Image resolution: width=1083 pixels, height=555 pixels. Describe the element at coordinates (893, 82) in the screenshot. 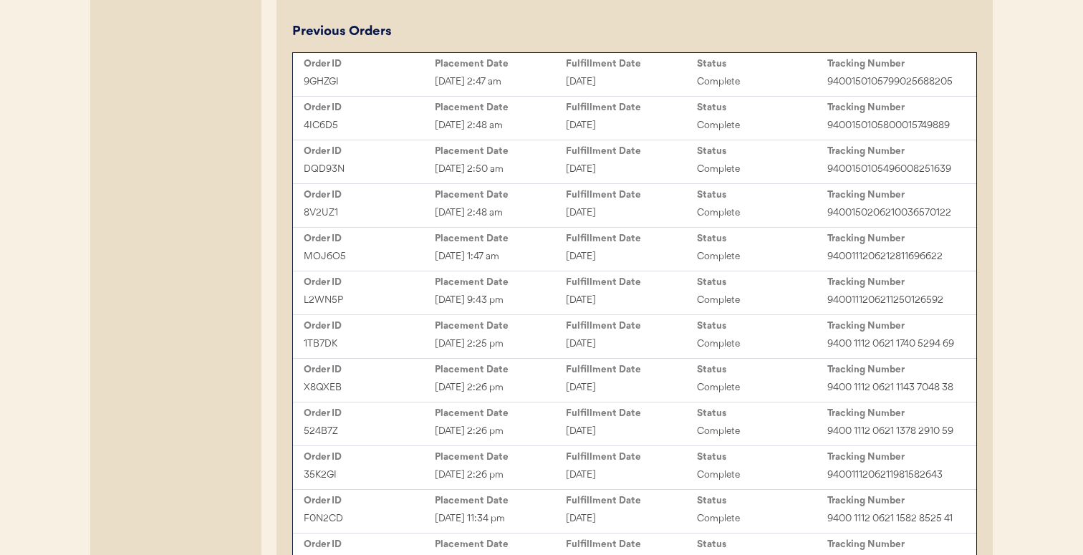

I see `div: 9400150105799025688205` at that location.